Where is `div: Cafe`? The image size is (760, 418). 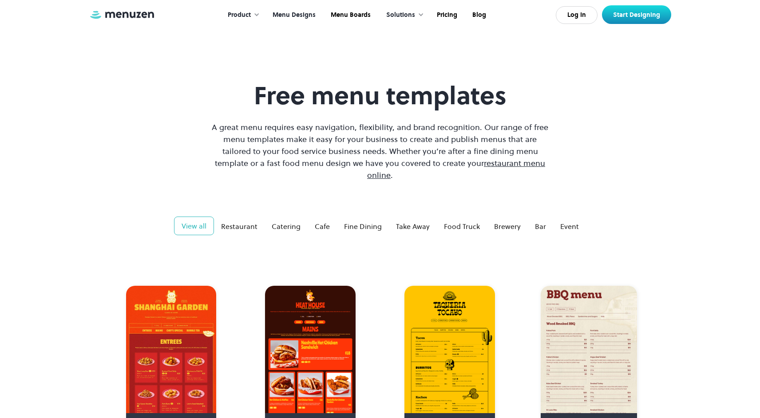
div: Cafe is located at coordinates (322, 226).